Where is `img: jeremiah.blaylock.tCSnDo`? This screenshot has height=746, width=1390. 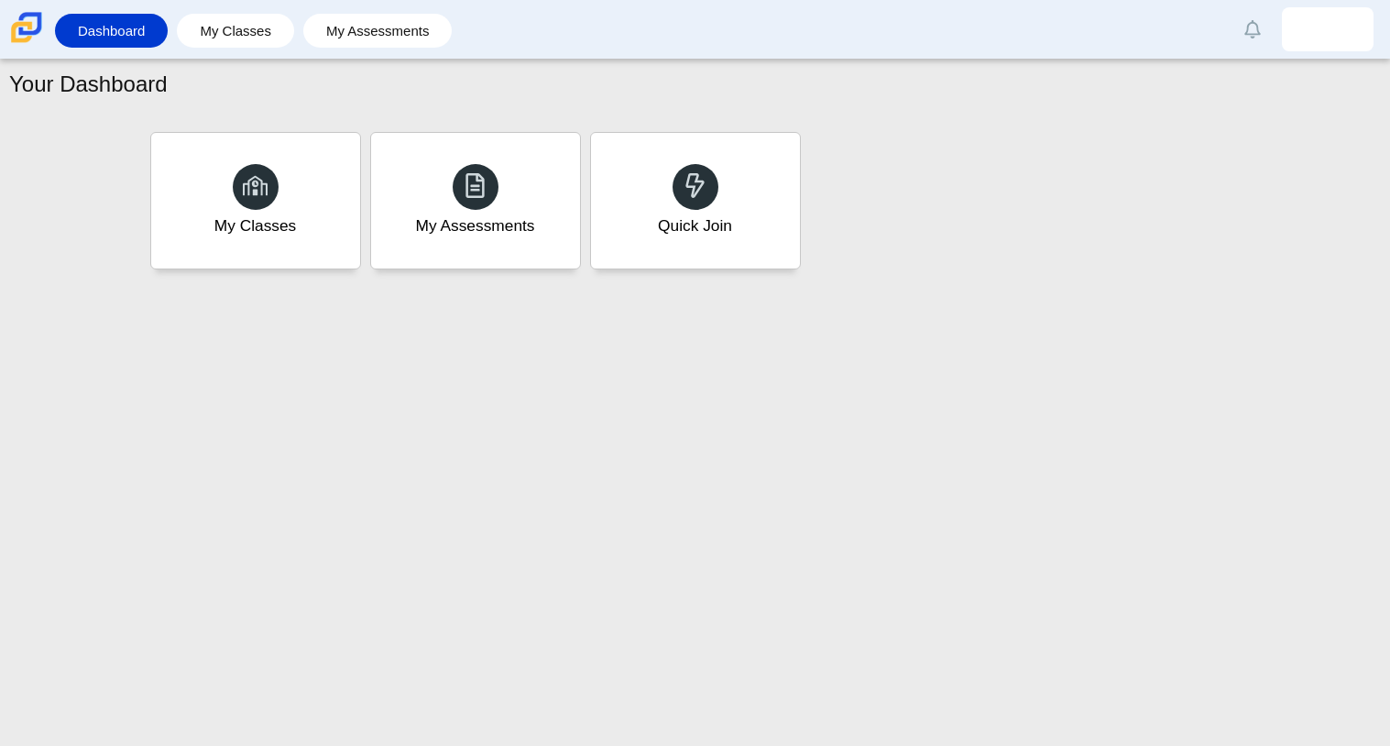
img: jeremiah.blaylock.tCSnDo is located at coordinates (1328, 29).